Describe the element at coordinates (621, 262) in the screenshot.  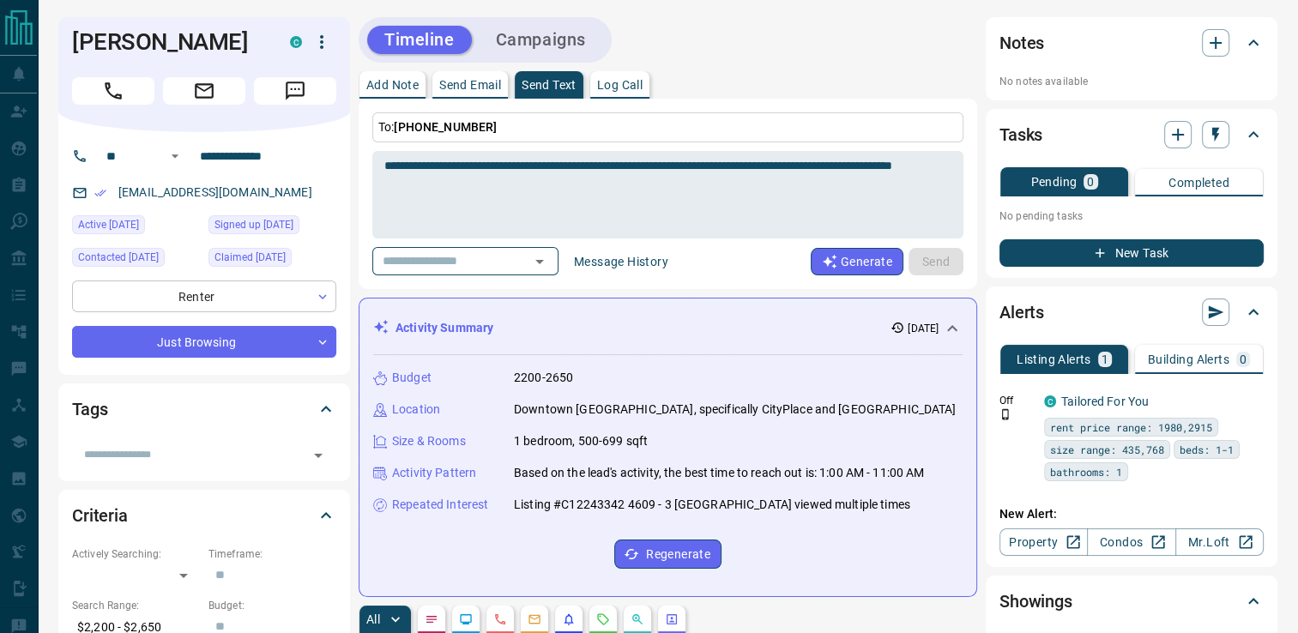
I see `button: Message History` at that location.